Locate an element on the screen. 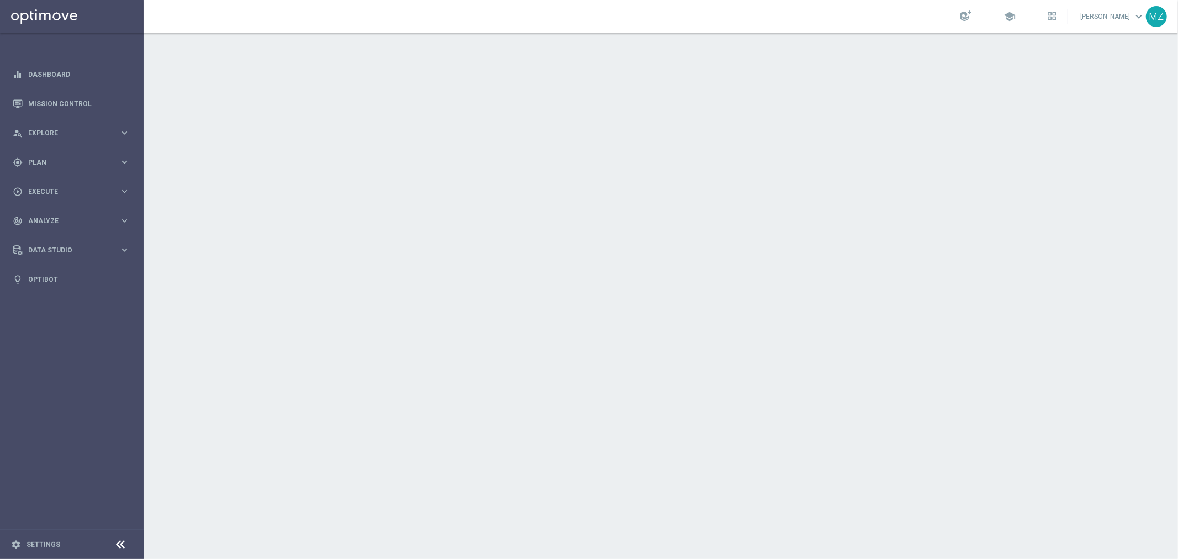 This screenshot has width=1178, height=559. i: gps_fixed is located at coordinates (18, 162).